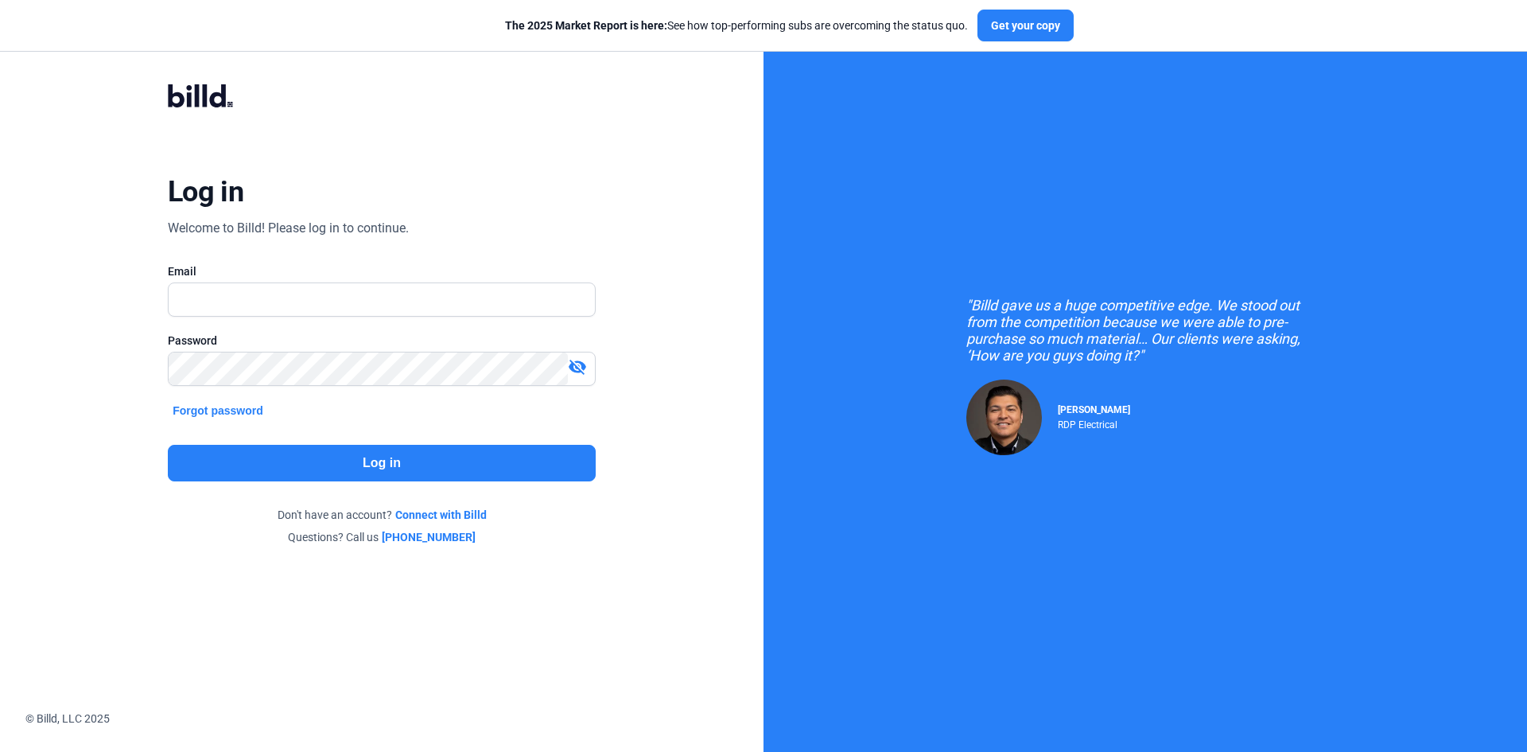  Describe the element at coordinates (586, 25) in the screenshot. I see `span: The 2025 Market Report is here:` at that location.